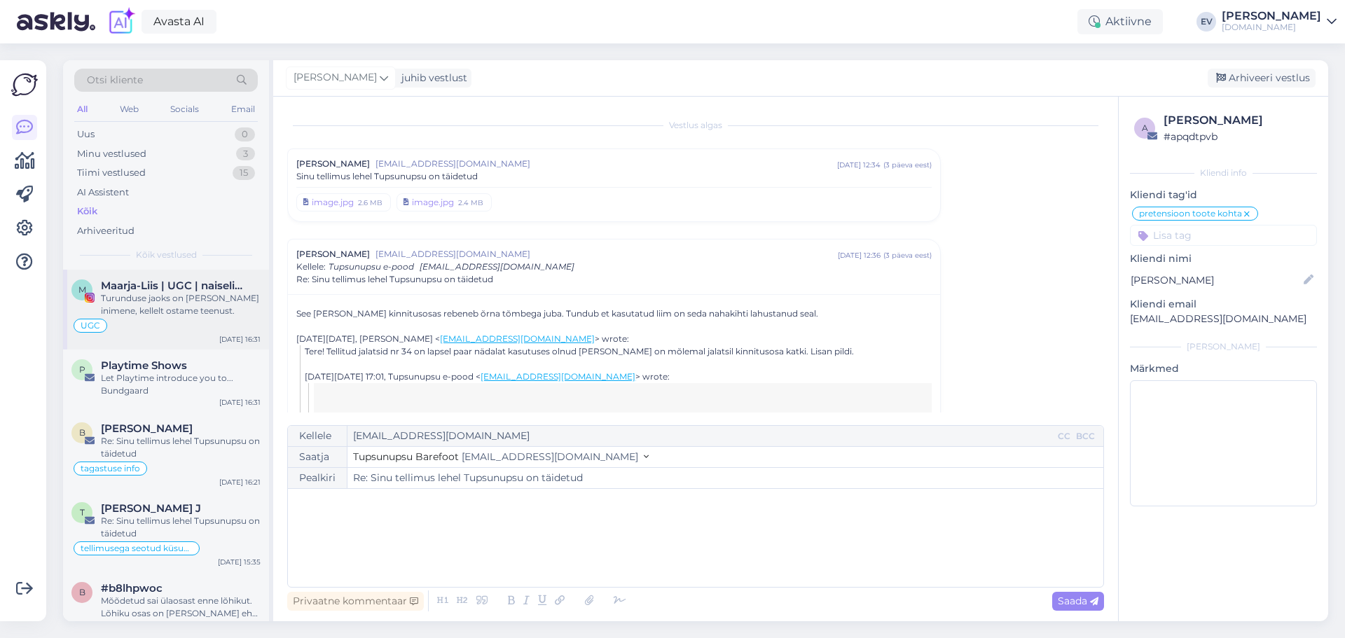 Image resolution: width=1345 pixels, height=638 pixels. What do you see at coordinates (1064, 436) in the screenshot?
I see `div: CC` at bounding box center [1064, 436].